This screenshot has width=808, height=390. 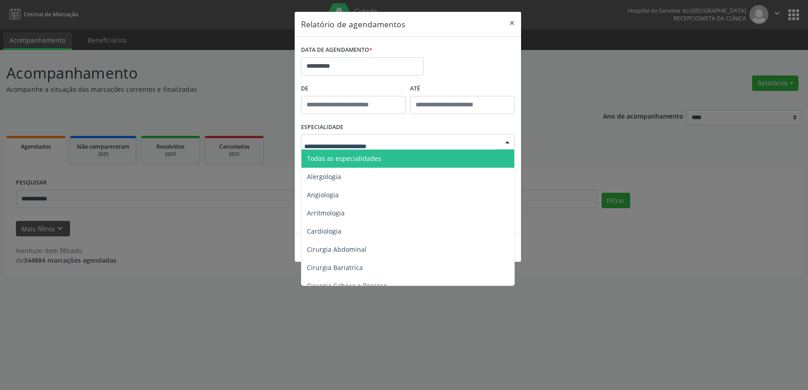 I want to click on label: DATA DE AGENDAMENTO, so click(x=337, y=50).